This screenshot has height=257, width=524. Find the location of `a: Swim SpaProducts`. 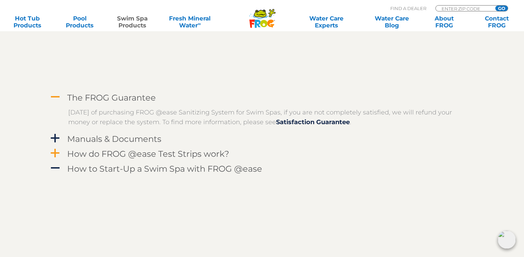

a: Swim SpaProducts is located at coordinates (132, 22).